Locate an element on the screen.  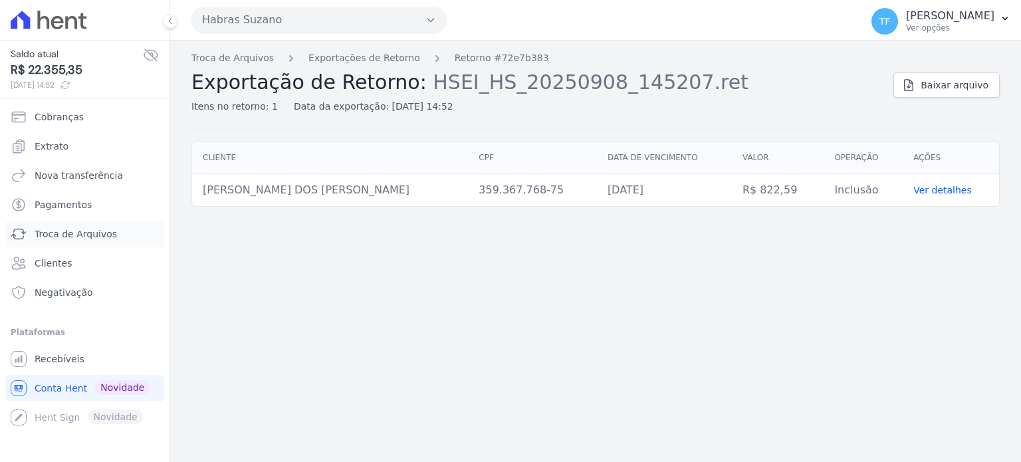
a: Extrato is located at coordinates (84, 146).